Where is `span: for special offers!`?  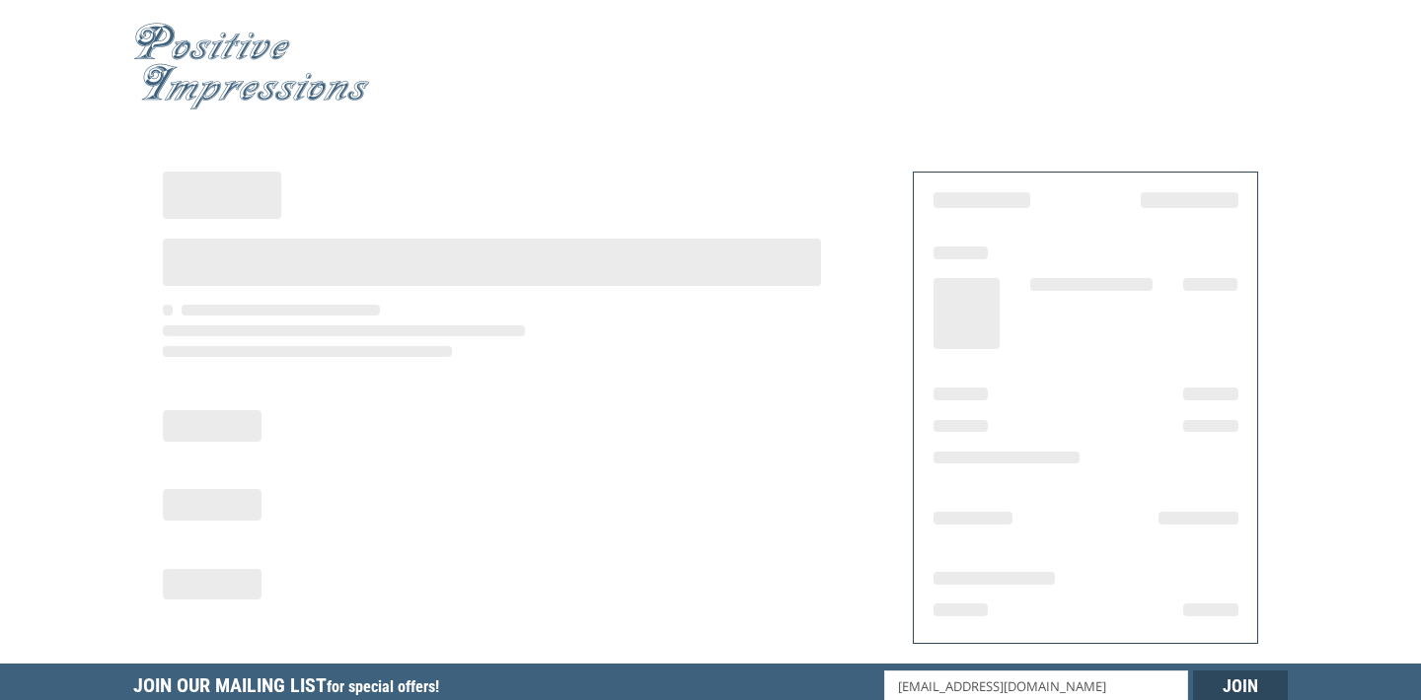
span: for special offers! is located at coordinates (383, 687).